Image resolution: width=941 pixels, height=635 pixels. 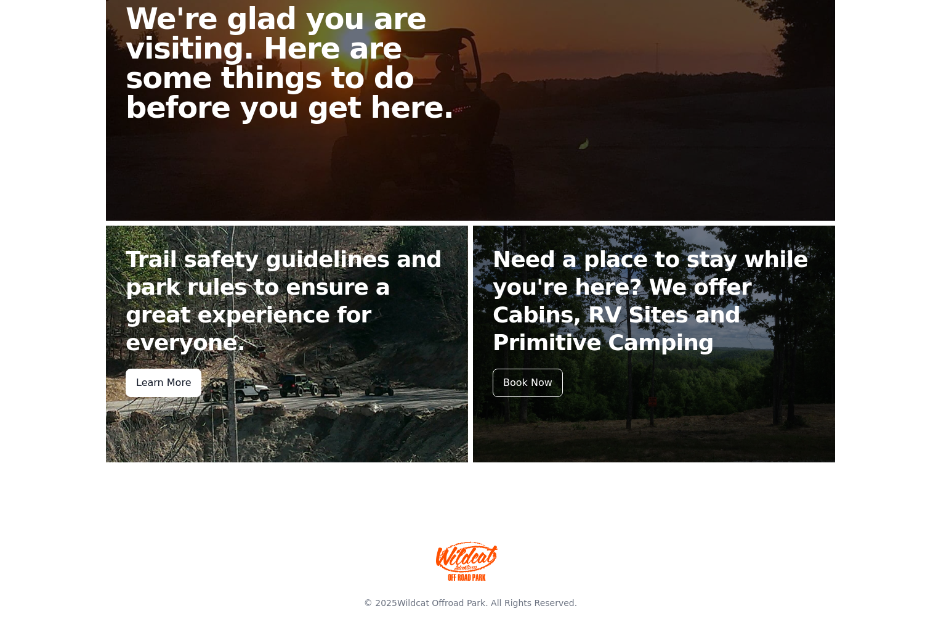 What do you see at coordinates (528, 383) in the screenshot?
I see `div: Book Now` at bounding box center [528, 383].